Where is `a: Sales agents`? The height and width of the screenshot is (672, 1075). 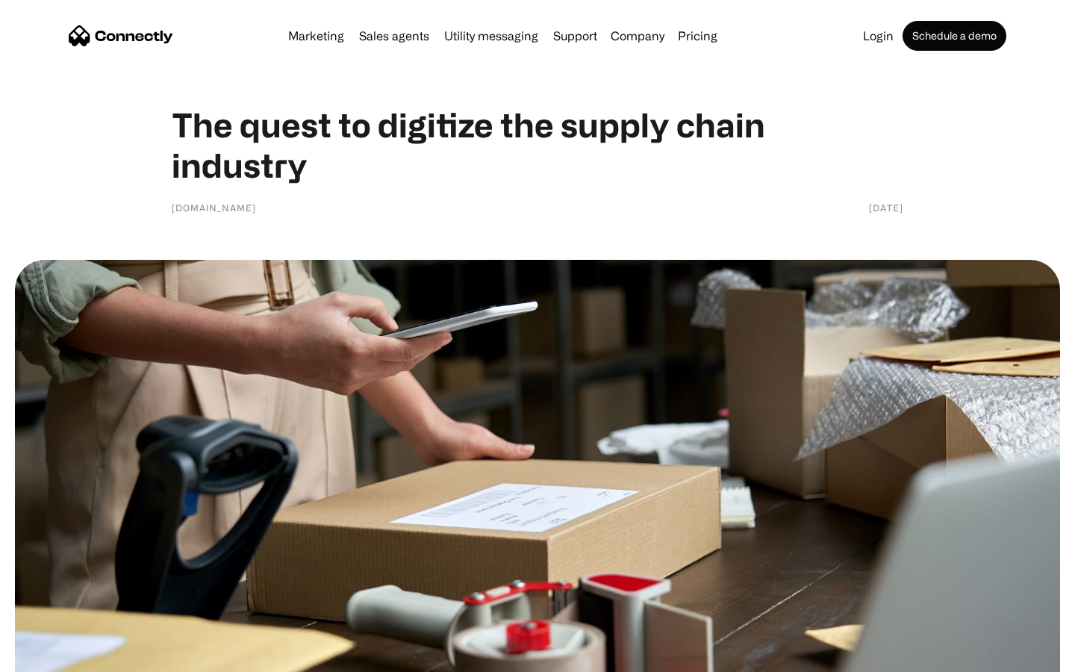 a: Sales agents is located at coordinates (394, 36).